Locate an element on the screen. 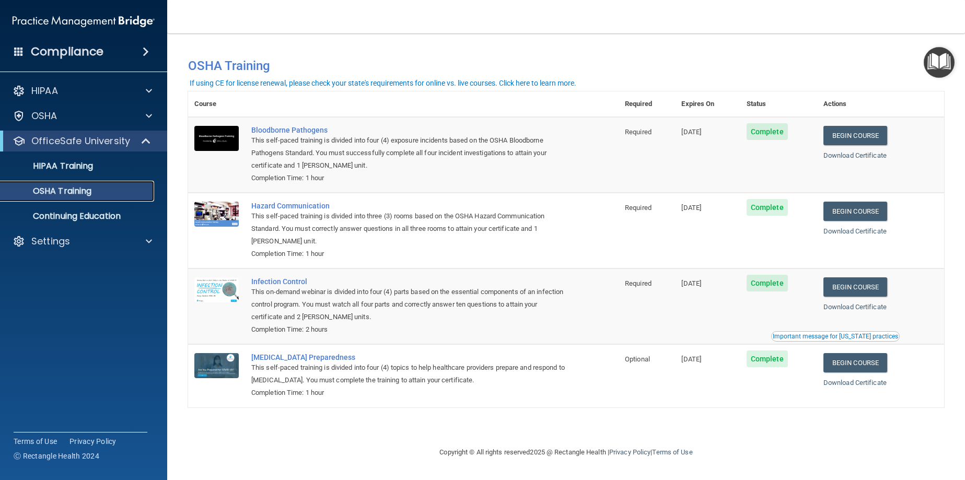 The height and width of the screenshot is (480, 965). a: HIPAA is located at coordinates (82, 91).